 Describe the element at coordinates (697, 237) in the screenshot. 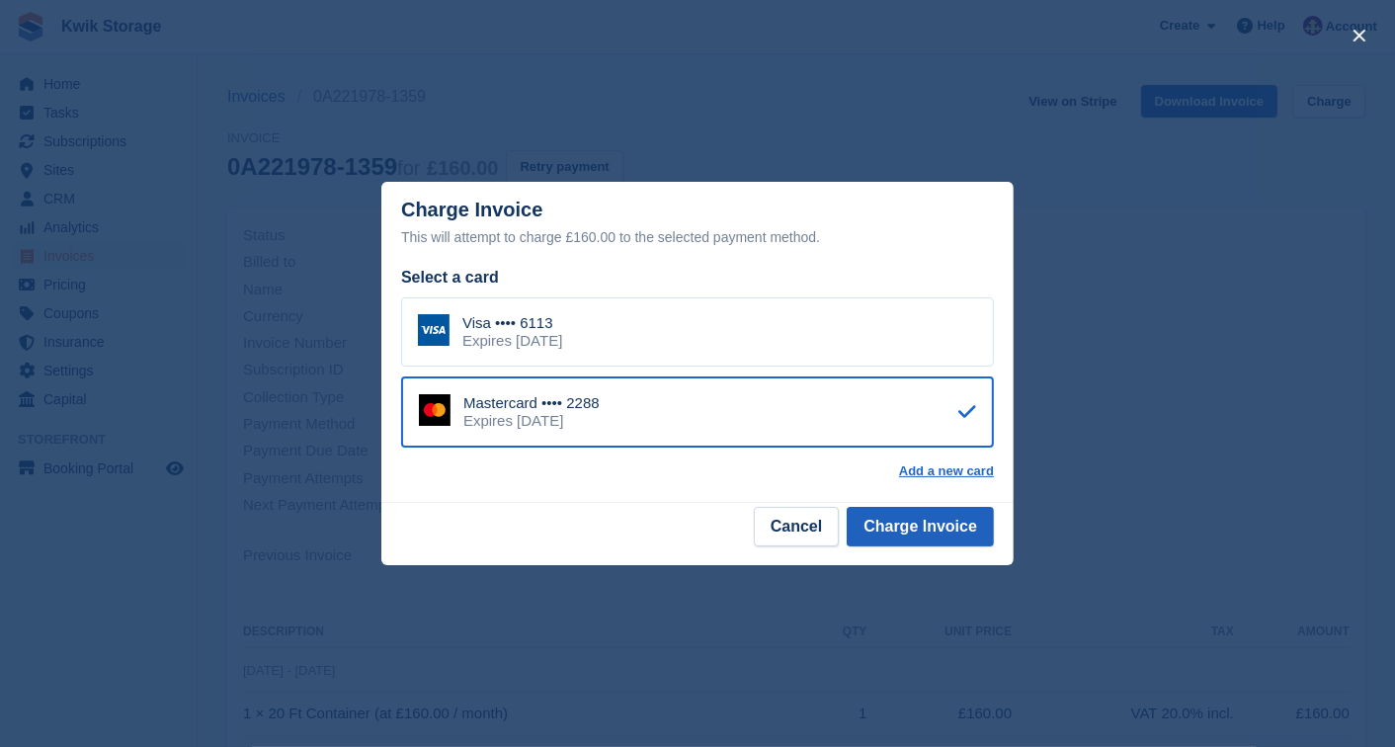

I see `div: This will attempt to charge £160.00 to the selected payment method.` at that location.